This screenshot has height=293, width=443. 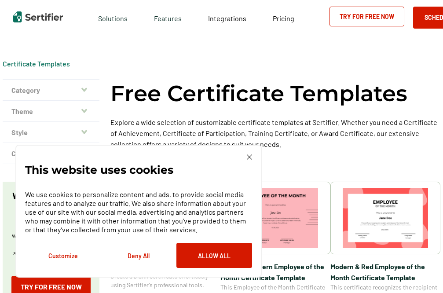 I want to click on p: Create a blank certificate with Sertifier for professional presentations, credentials, and custom..., so click(x=51, y=244).